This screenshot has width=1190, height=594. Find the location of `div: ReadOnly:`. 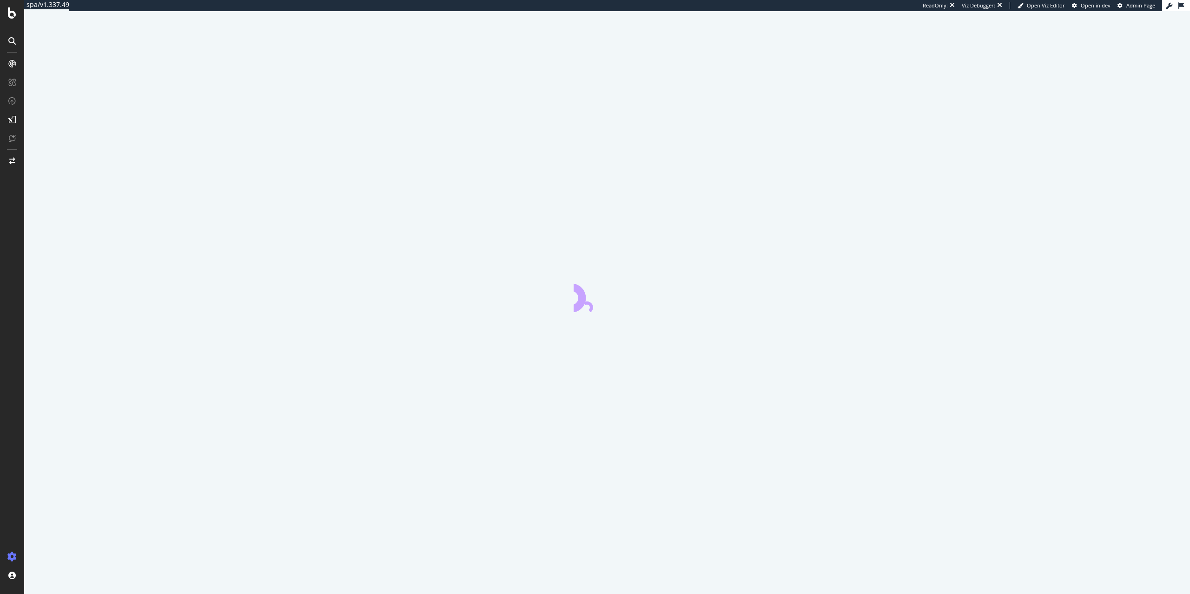

div: ReadOnly: is located at coordinates (935, 6).